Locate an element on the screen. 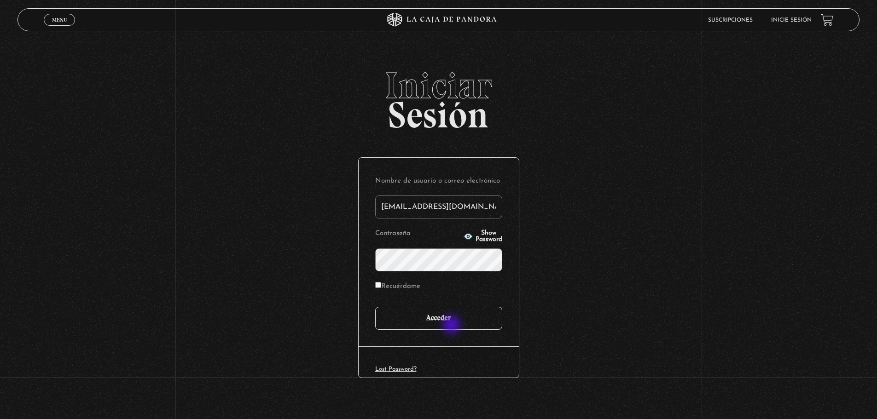 The image size is (877, 419). a: Inicie sesión is located at coordinates (791, 20).